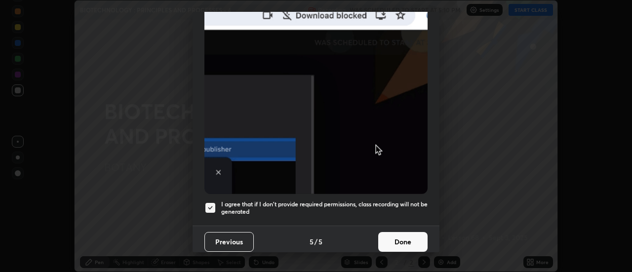 The width and height of the screenshot is (632, 272). I want to click on button: Done, so click(403, 242).